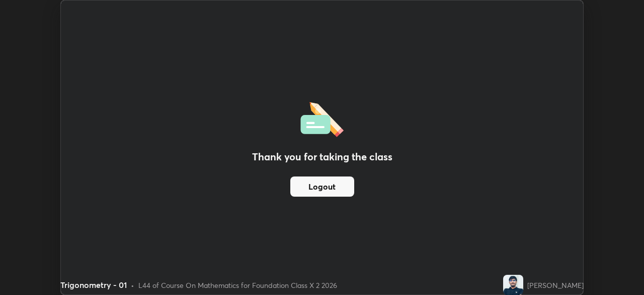 The height and width of the screenshot is (295, 644). What do you see at coordinates (238, 284) in the screenshot?
I see `div: L44 of Course On Mathematics for Foundation Class X 2 2026` at bounding box center [238, 284].